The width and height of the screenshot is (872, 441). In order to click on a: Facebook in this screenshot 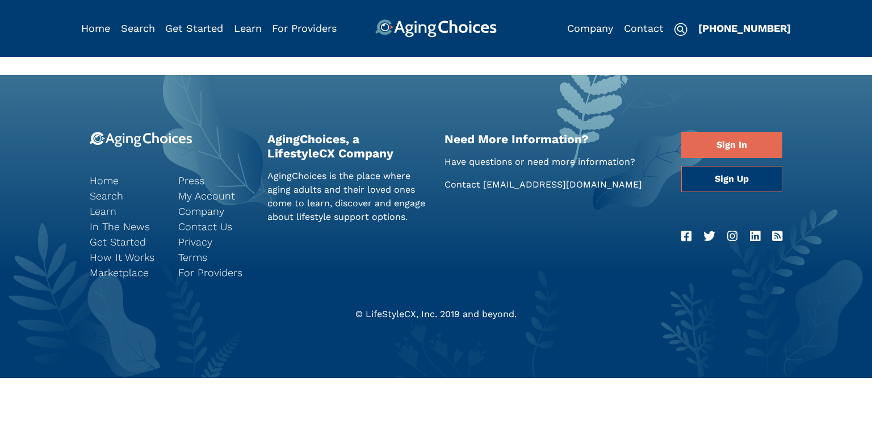, I will do `click(687, 236)`.